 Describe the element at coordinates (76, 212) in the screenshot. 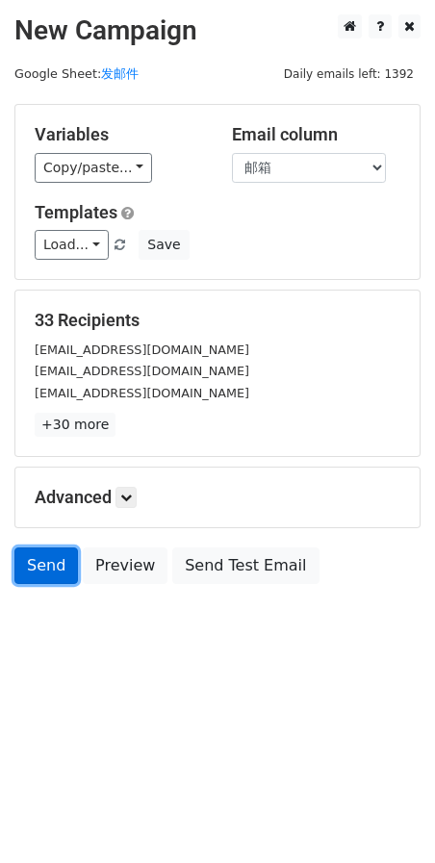

I see `a: Templates` at that location.